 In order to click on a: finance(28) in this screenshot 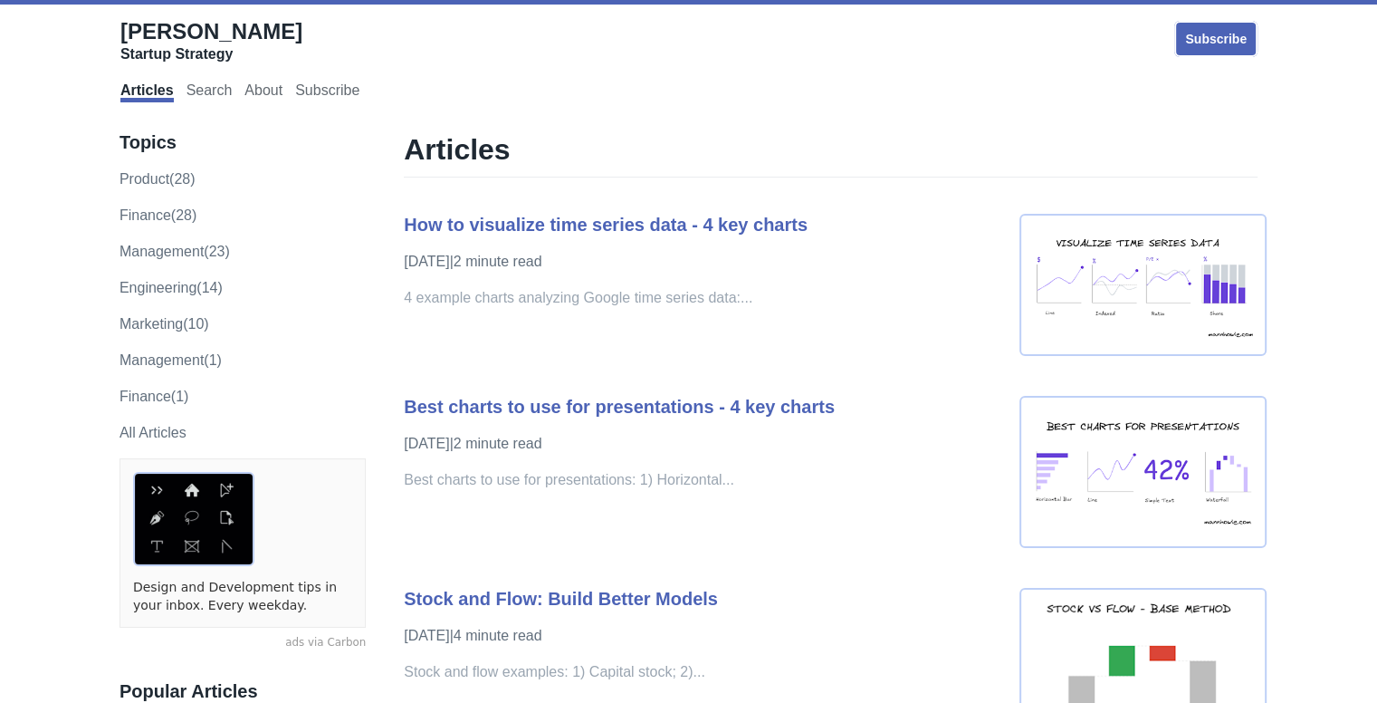, I will do `click(158, 215)`.